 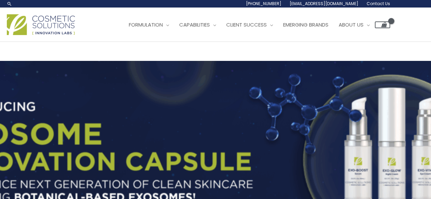 I want to click on span: Client Success, so click(x=246, y=25).